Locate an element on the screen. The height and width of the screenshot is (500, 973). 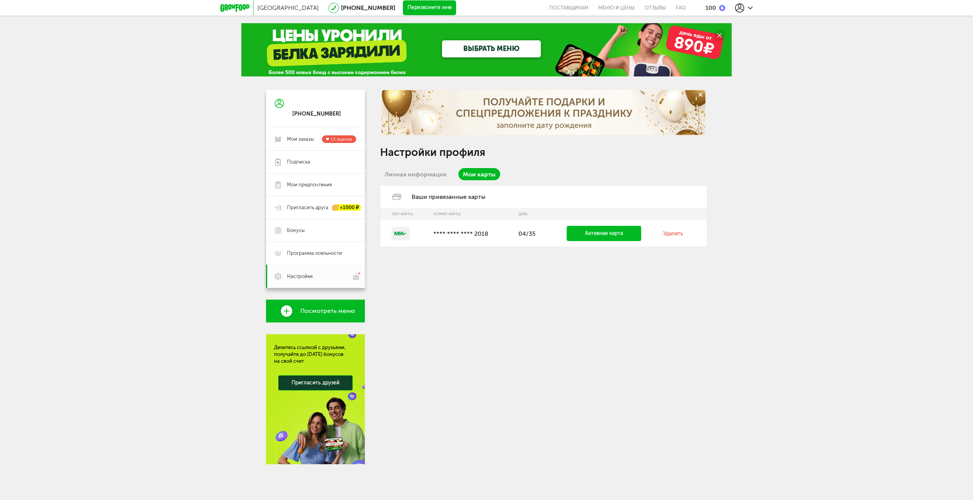
span: Настройки is located at coordinates (300, 276).